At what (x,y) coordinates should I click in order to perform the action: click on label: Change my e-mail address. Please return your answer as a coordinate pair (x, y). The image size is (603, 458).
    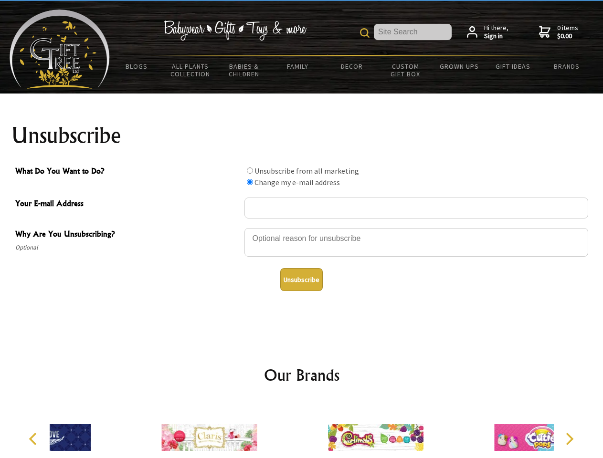
    Looking at the image, I should click on (297, 182).